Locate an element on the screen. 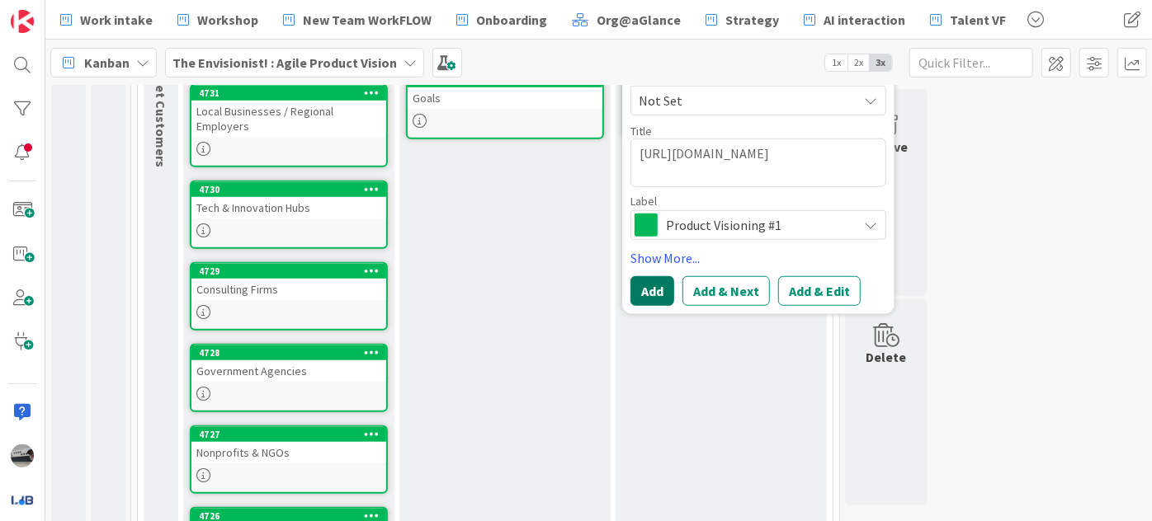  a: 4728Government Agencies is located at coordinates (289, 378).